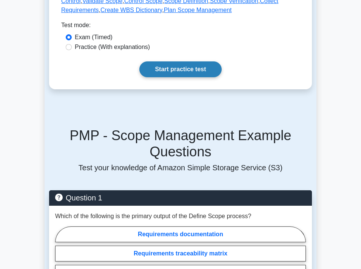  Describe the element at coordinates (153, 216) in the screenshot. I see `p: Which of the following is the primary output of the Define Scope process?` at that location.